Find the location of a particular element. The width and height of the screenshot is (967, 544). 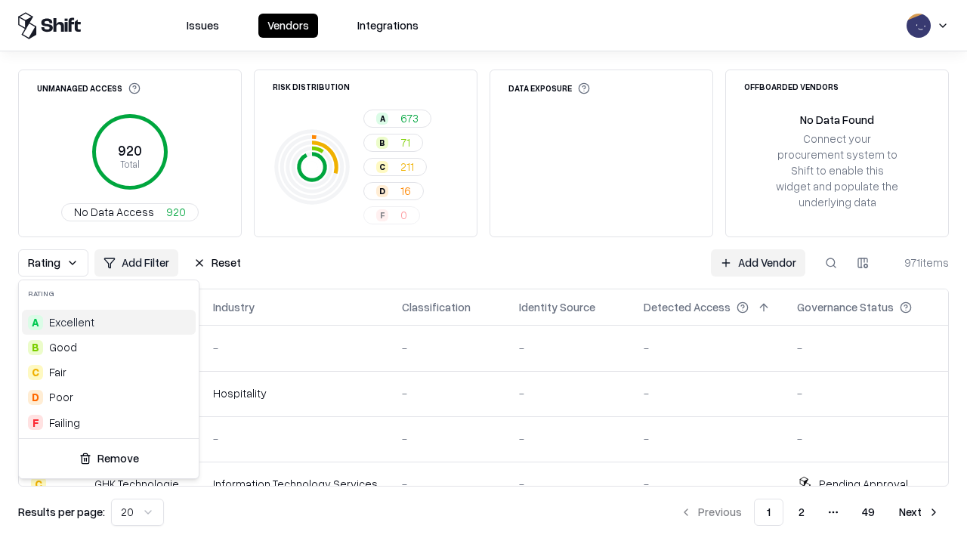

span: Fair is located at coordinates (57, 372).